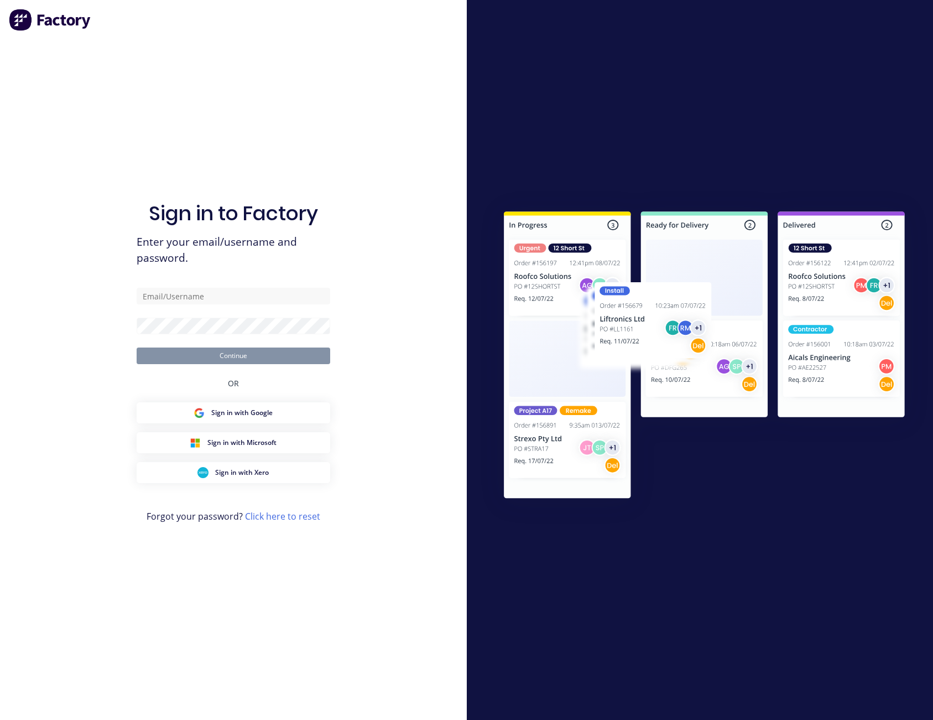  Describe the element at coordinates (704, 357) in the screenshot. I see `img: Sign in` at that location.